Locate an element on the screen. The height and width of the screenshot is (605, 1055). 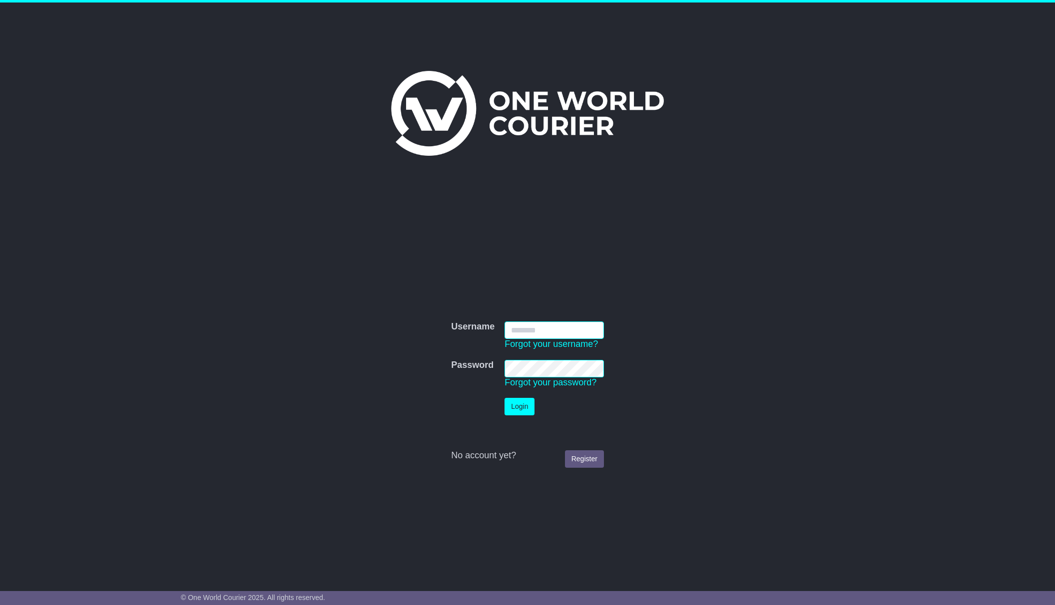
a: Forgot your username? is located at coordinates (551, 344).